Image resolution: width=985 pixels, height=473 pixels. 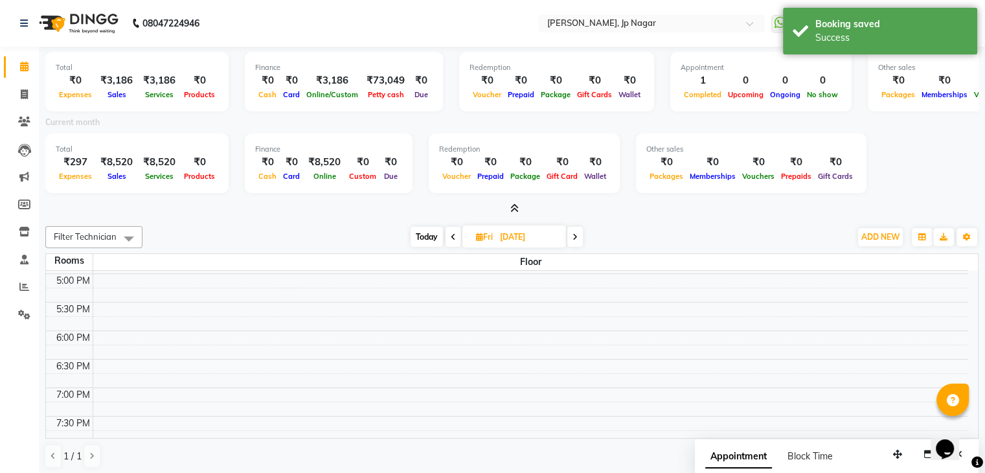 I want to click on div: 6:30 PM, so click(x=73, y=366).